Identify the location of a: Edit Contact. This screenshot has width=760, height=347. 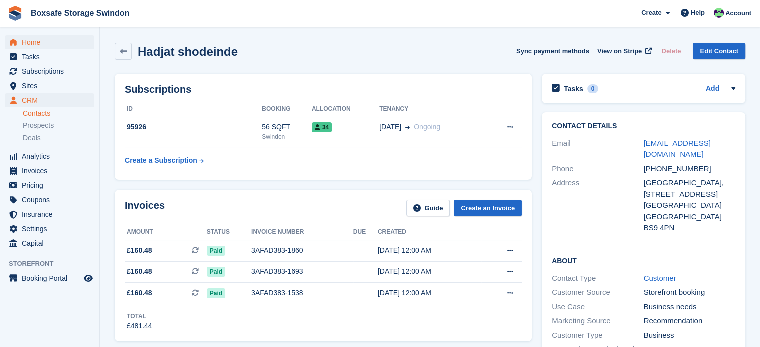
(719, 51).